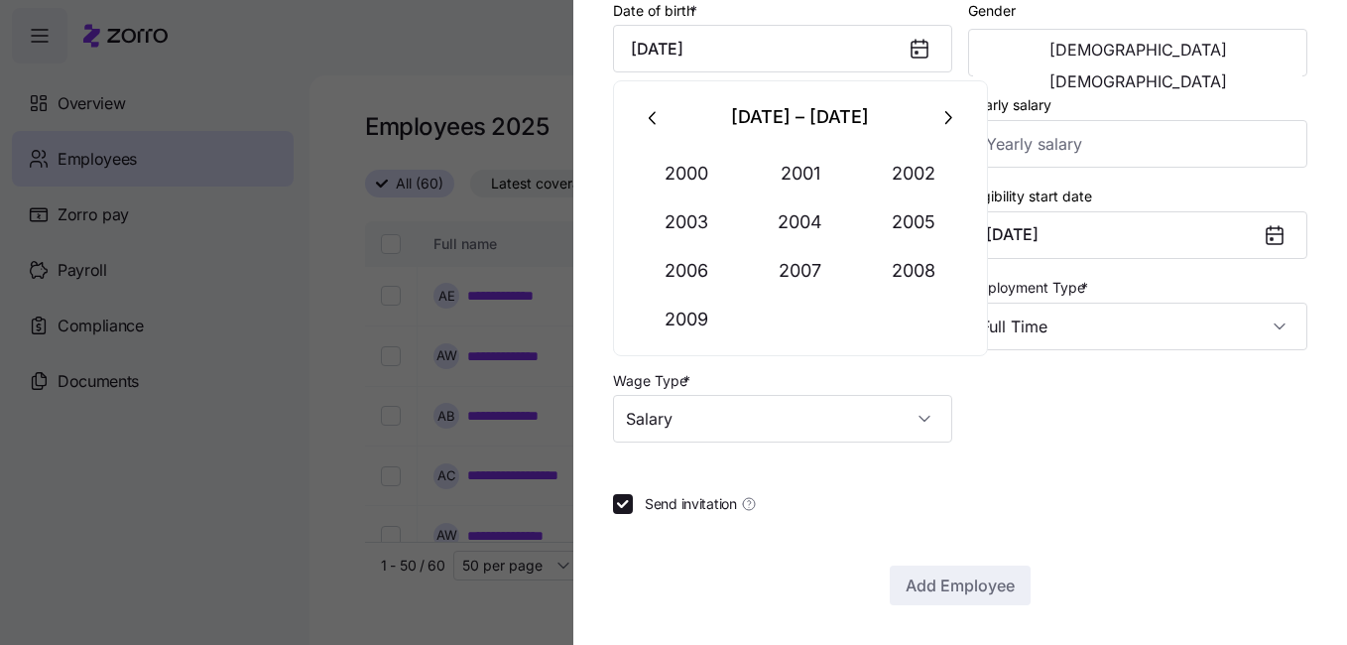 Image resolution: width=1347 pixels, height=645 pixels. Describe the element at coordinates (801, 174) in the screenshot. I see `button: 2001` at that location.